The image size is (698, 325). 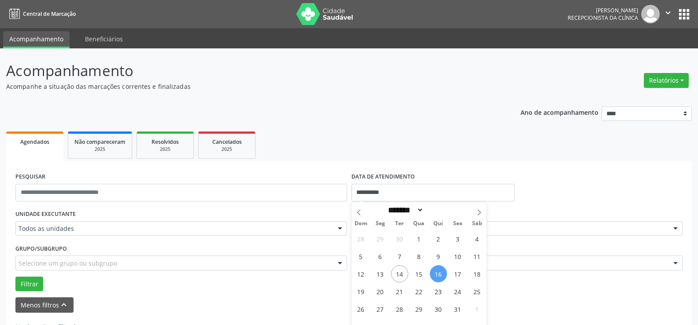 What do you see at coordinates (399, 224) in the screenshot?
I see `span: Ter` at bounding box center [399, 224].